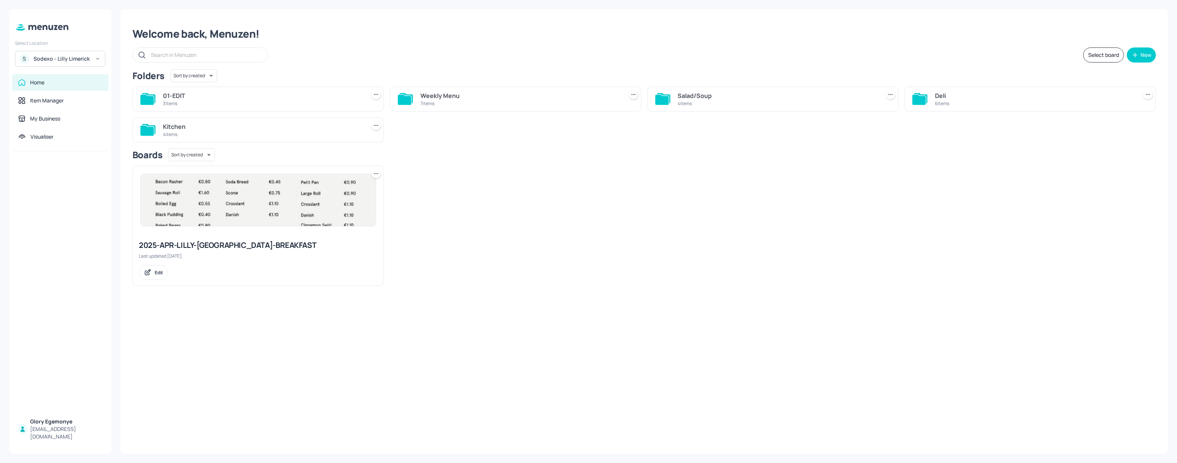 This screenshot has height=463, width=1177. What do you see at coordinates (24, 59) in the screenshot?
I see `div: S` at bounding box center [24, 59].